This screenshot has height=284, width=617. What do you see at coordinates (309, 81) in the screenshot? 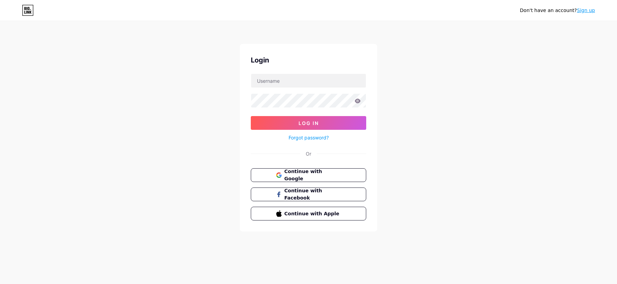
I see `input: Username` at bounding box center [309, 81].